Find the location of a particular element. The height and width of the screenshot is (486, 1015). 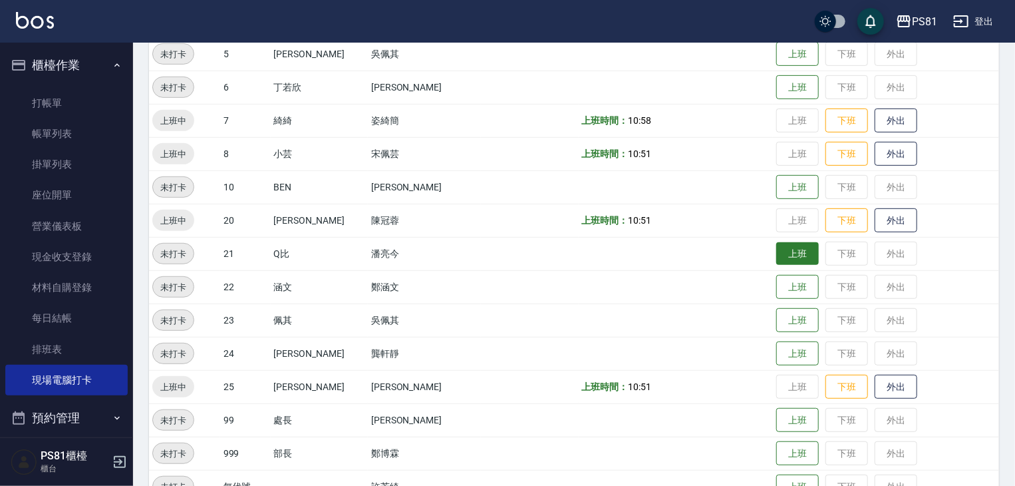

a: 掛單列表 is located at coordinates (67, 164).